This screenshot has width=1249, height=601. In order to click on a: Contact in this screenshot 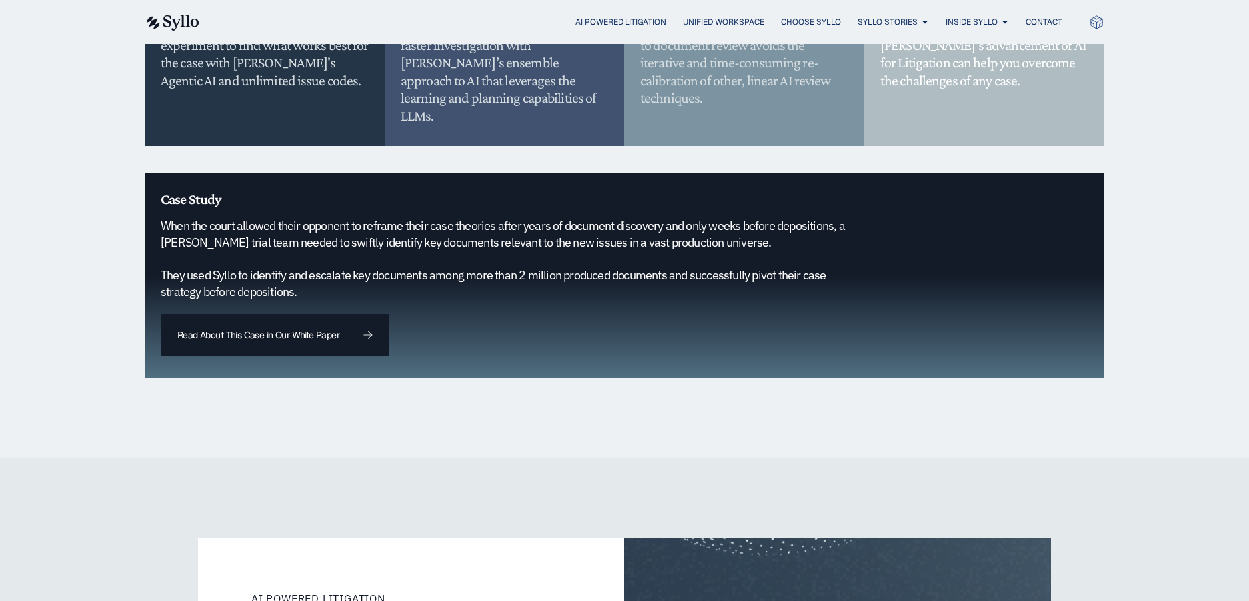, I will do `click(1044, 22)`.